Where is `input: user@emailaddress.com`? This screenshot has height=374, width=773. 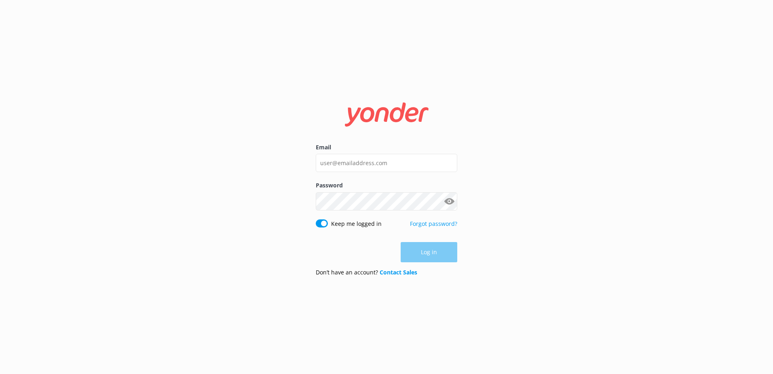
input: user@emailaddress.com is located at coordinates (387, 163).